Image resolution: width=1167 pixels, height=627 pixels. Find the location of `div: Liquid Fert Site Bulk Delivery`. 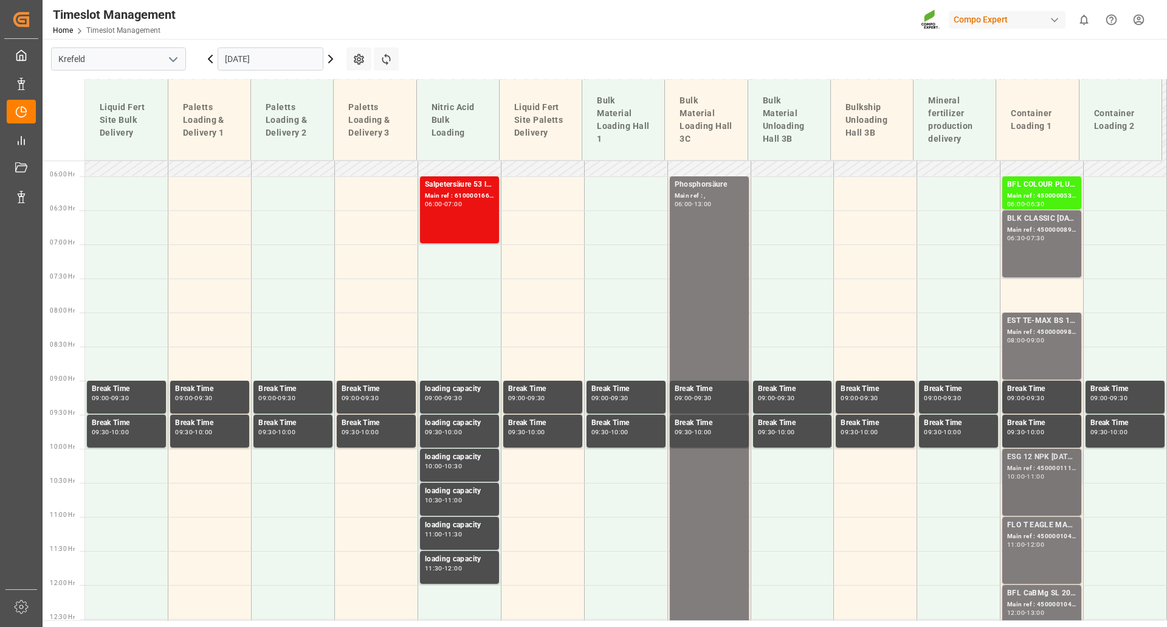

div: Liquid Fert Site Bulk Delivery is located at coordinates (126, 120).